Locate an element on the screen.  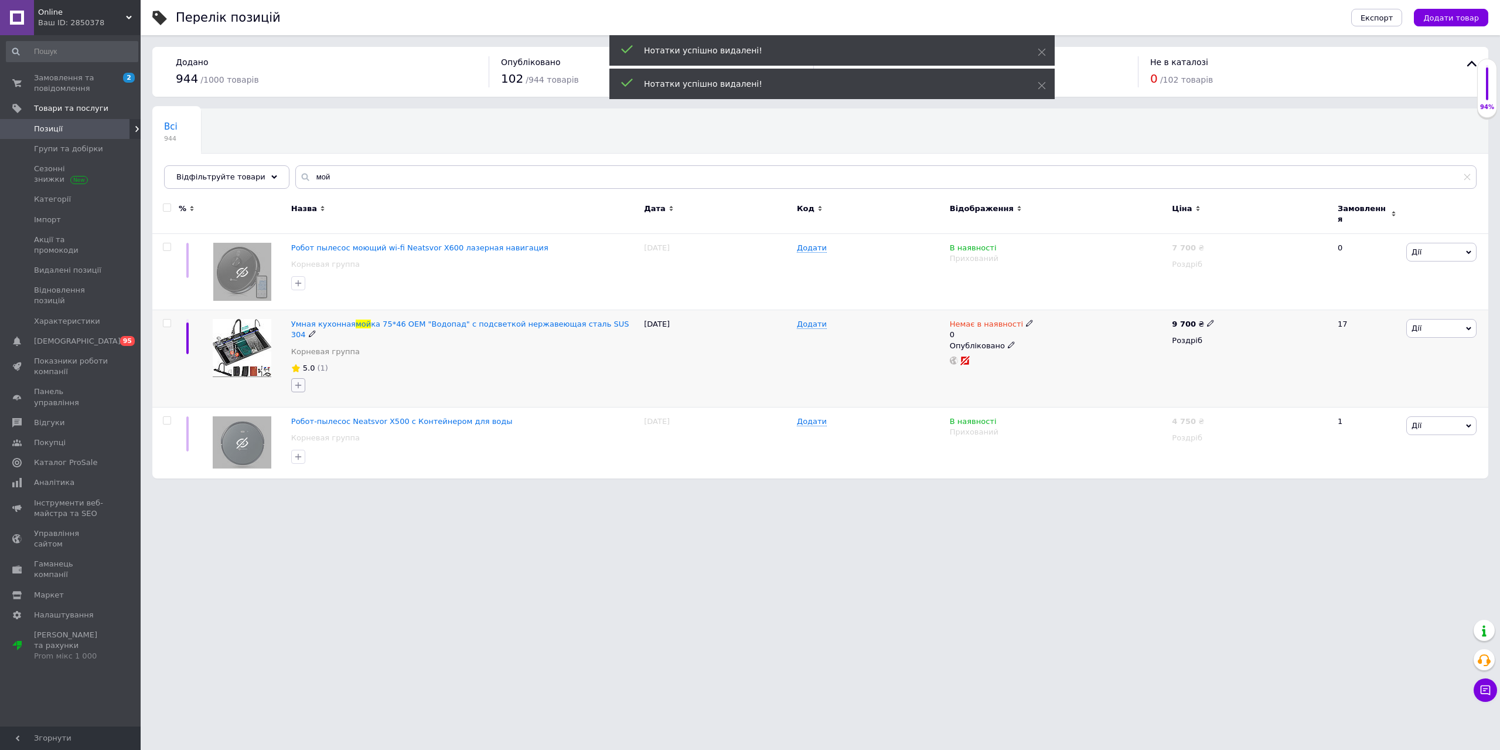
span: 0 is located at coordinates (1154, 79).